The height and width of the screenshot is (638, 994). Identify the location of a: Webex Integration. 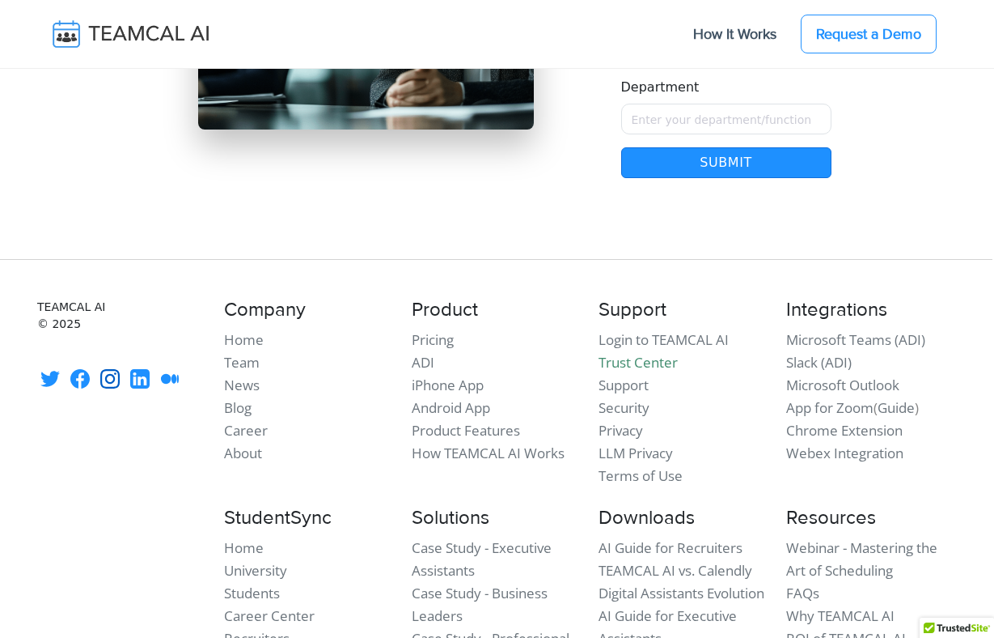
(845, 452).